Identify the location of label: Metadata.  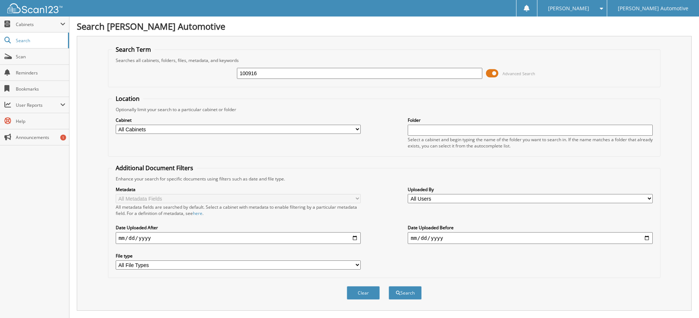
(238, 189).